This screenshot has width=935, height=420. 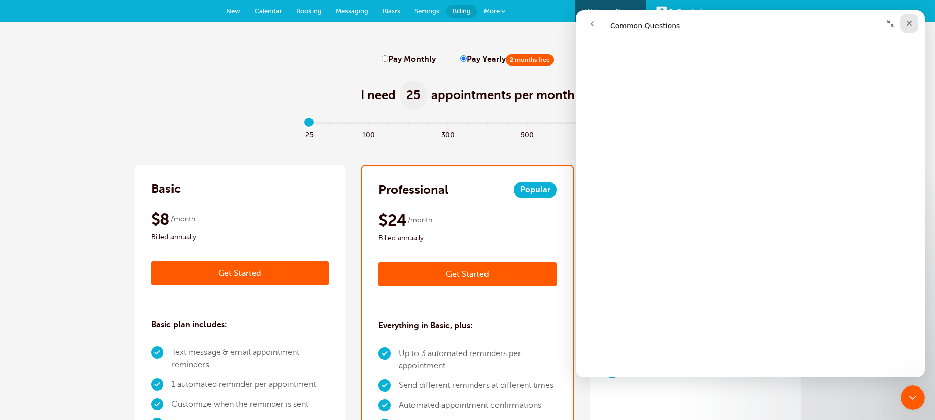 I want to click on input: Pay Monthly, so click(x=385, y=58).